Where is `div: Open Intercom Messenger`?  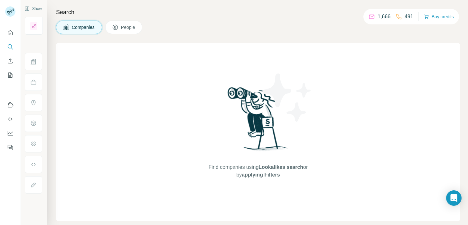 div: Open Intercom Messenger is located at coordinates (453, 198).